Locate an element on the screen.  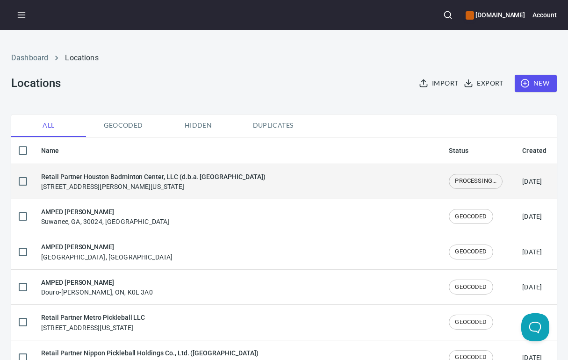
button: Search is located at coordinates (448, 15).